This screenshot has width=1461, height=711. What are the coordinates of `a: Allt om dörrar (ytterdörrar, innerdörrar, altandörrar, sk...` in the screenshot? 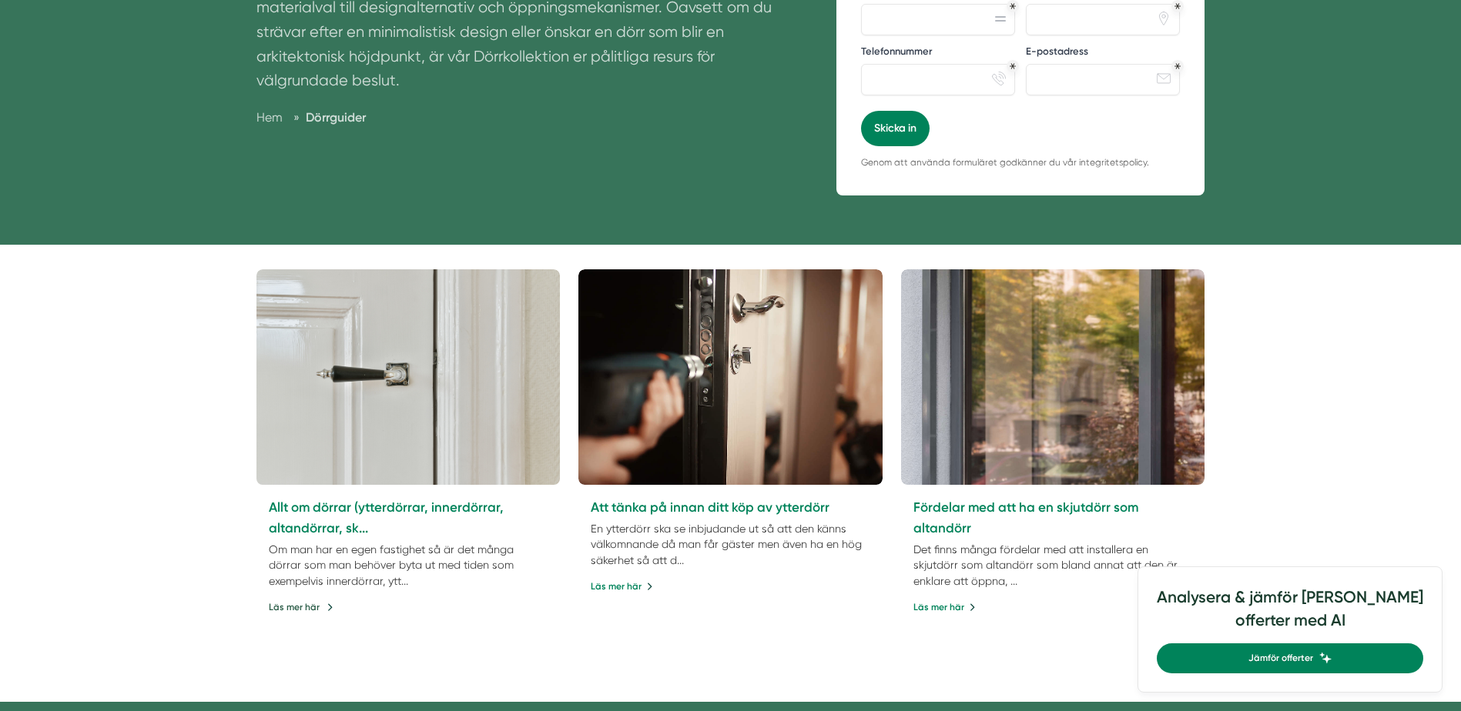 It's located at (386, 517).